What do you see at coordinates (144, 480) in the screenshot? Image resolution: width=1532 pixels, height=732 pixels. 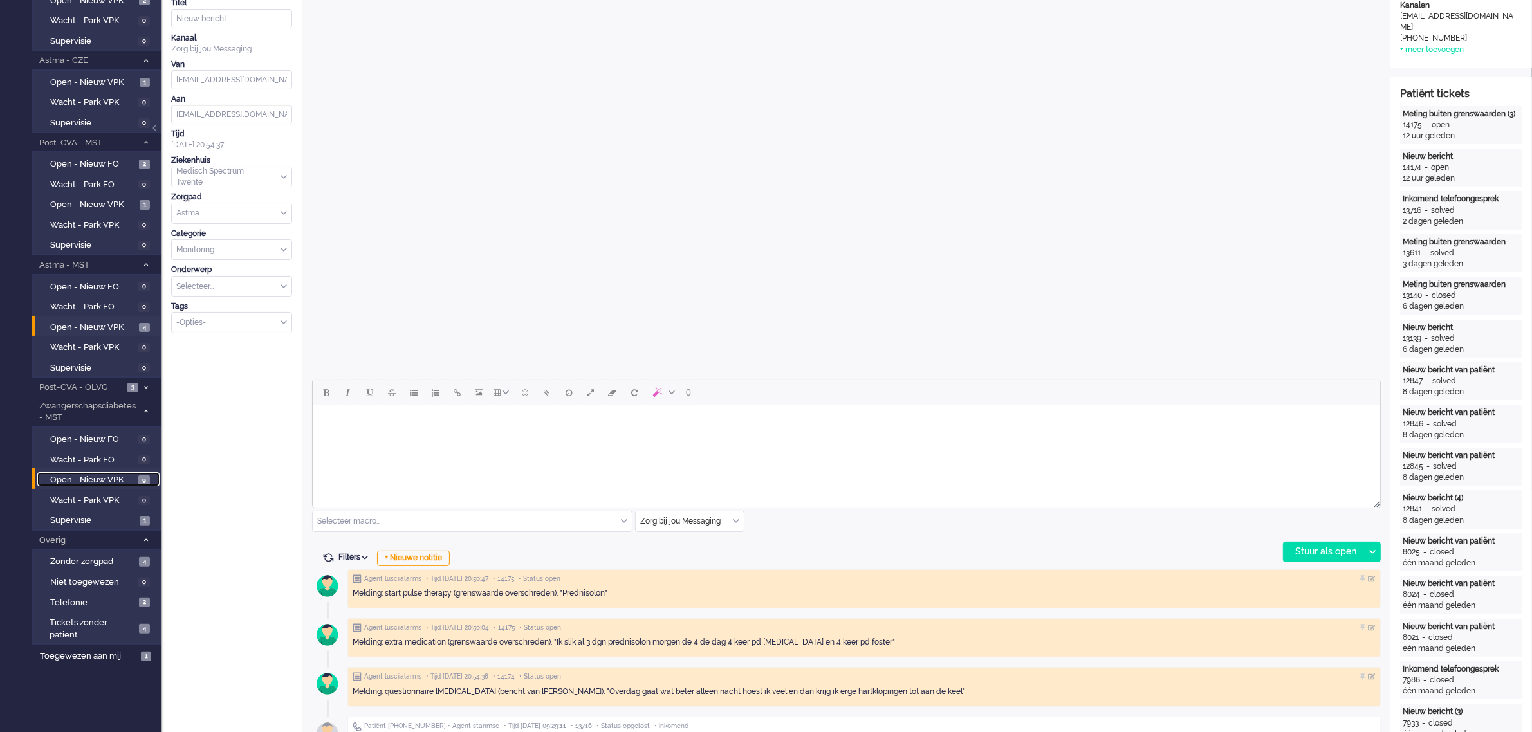 I see `span: 9` at bounding box center [144, 480].